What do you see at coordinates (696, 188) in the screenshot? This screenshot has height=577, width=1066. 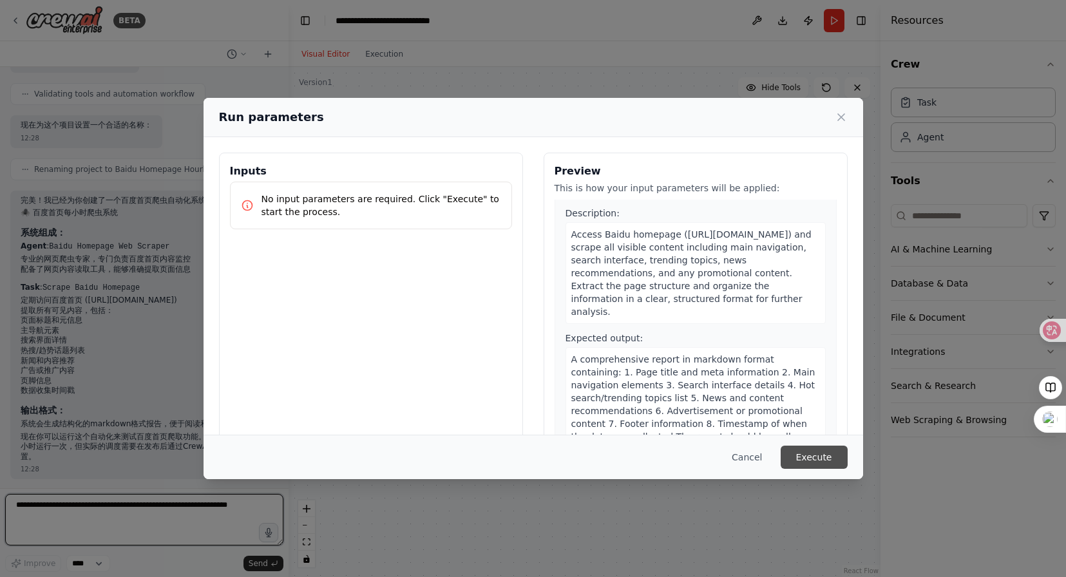 I see `p: This is how your input parameters will be applied:` at bounding box center [696, 188].